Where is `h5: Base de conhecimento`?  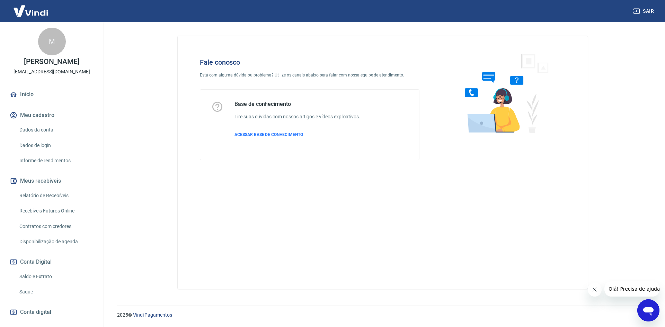 h5: Base de conhecimento is located at coordinates (297, 104).